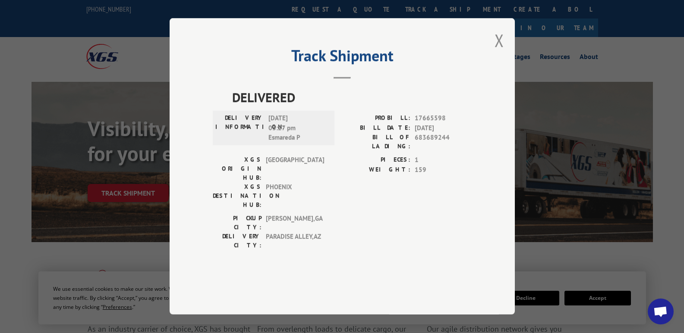 This screenshot has width=684, height=333. What do you see at coordinates (237, 223) in the screenshot?
I see `label: PICKUP CITY:` at bounding box center [237, 223].